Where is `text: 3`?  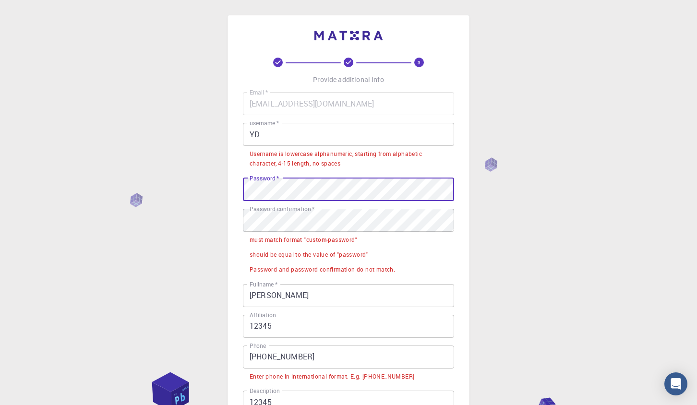 text: 3 is located at coordinates (419, 62).